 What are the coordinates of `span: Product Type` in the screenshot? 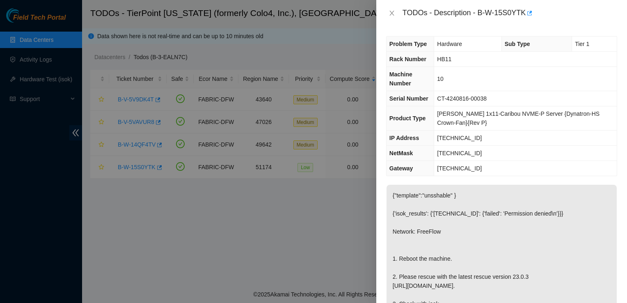 It's located at (407, 118).